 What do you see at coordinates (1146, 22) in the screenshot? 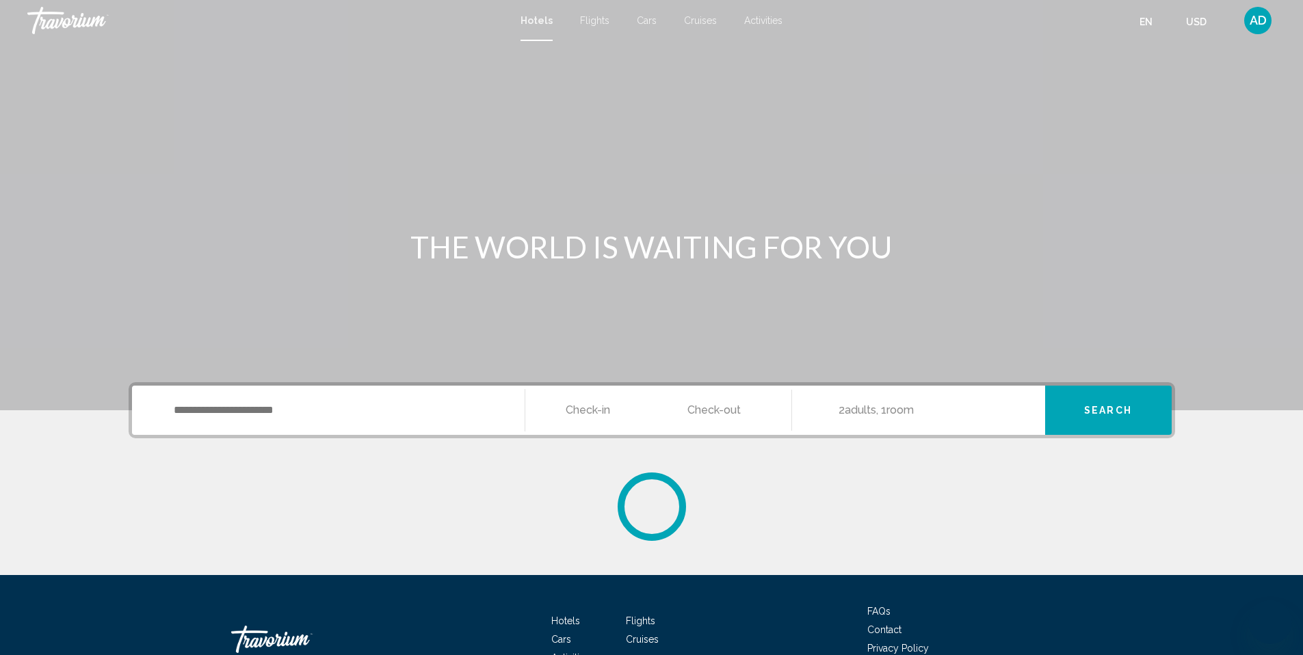
I see `span: en` at bounding box center [1146, 22].